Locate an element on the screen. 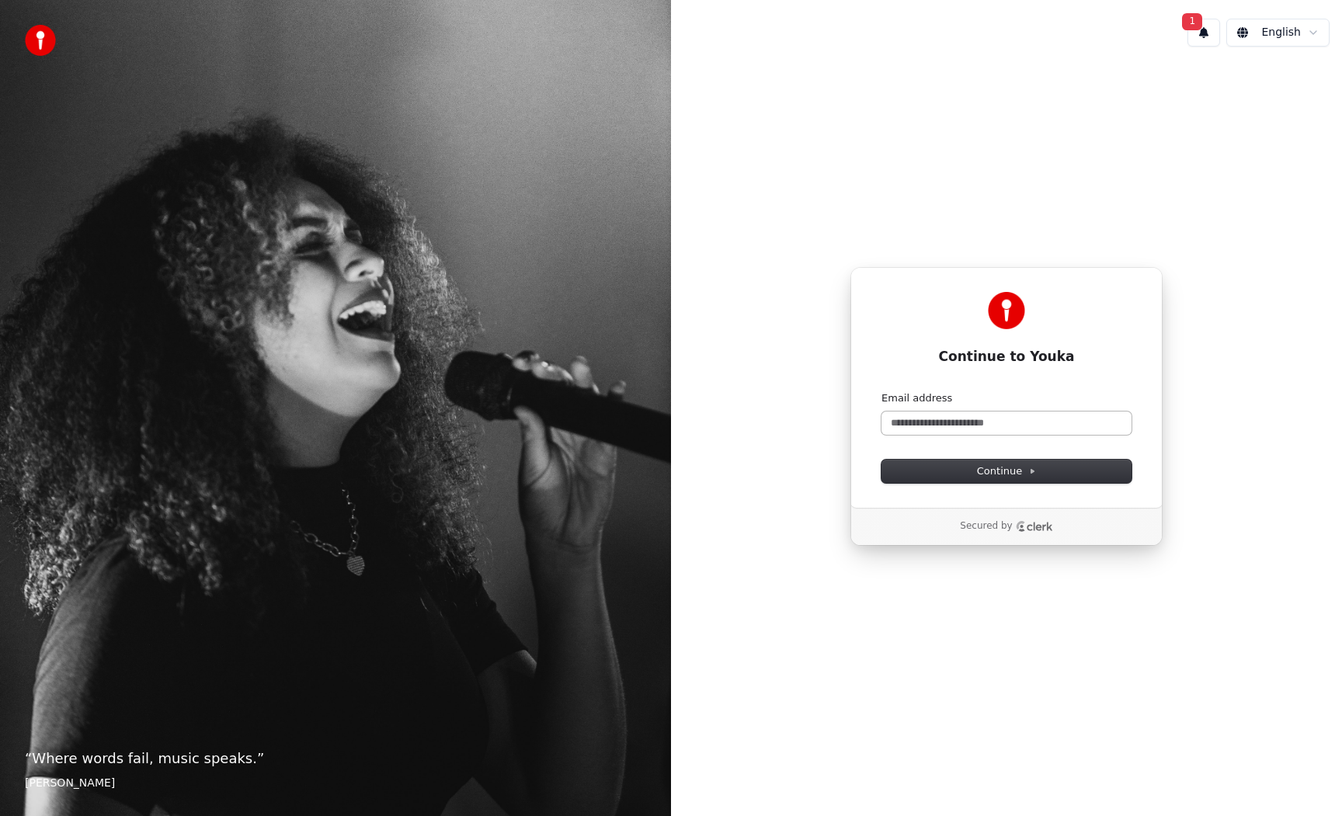 The image size is (1342, 816). img: youka is located at coordinates (40, 40).